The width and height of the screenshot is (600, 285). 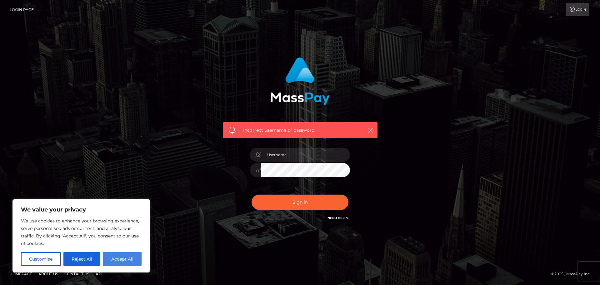 What do you see at coordinates (41, 259) in the screenshot?
I see `button: Customise` at bounding box center [41, 259].